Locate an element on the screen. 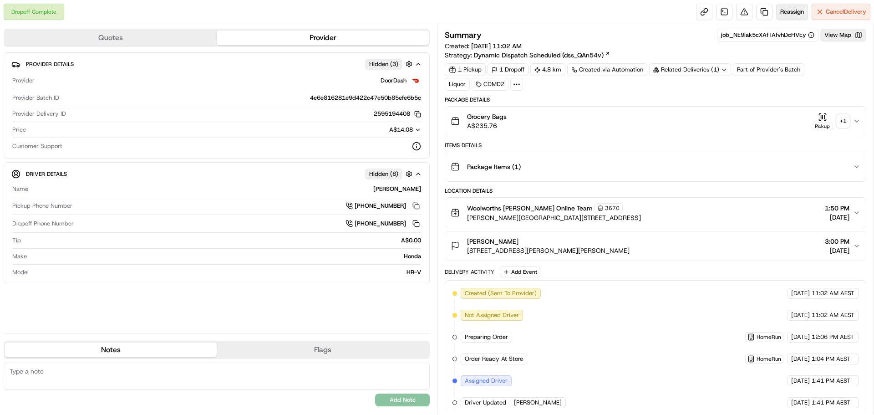 Image resolution: width=874 pixels, height=415 pixels. span: 4e6e816281e9d422c47e50b85efe6b5c is located at coordinates (366, 98).